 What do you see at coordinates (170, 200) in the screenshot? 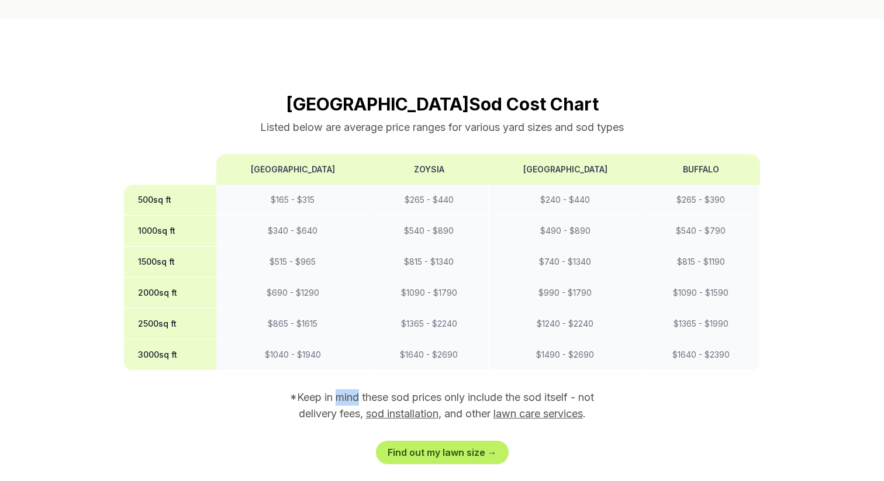
I see `th: 500 sq ft` at bounding box center [170, 200].